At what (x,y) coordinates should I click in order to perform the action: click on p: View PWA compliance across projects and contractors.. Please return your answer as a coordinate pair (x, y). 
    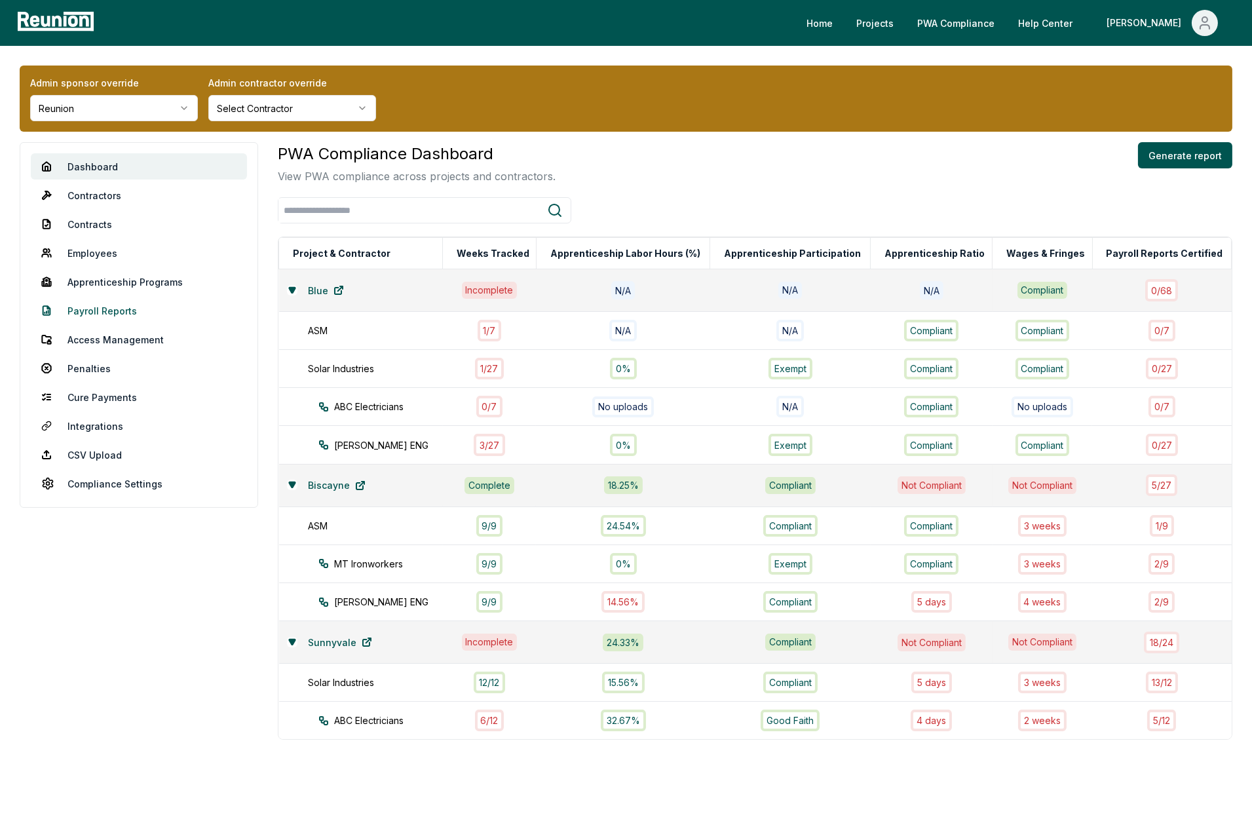
    Looking at the image, I should click on (417, 176).